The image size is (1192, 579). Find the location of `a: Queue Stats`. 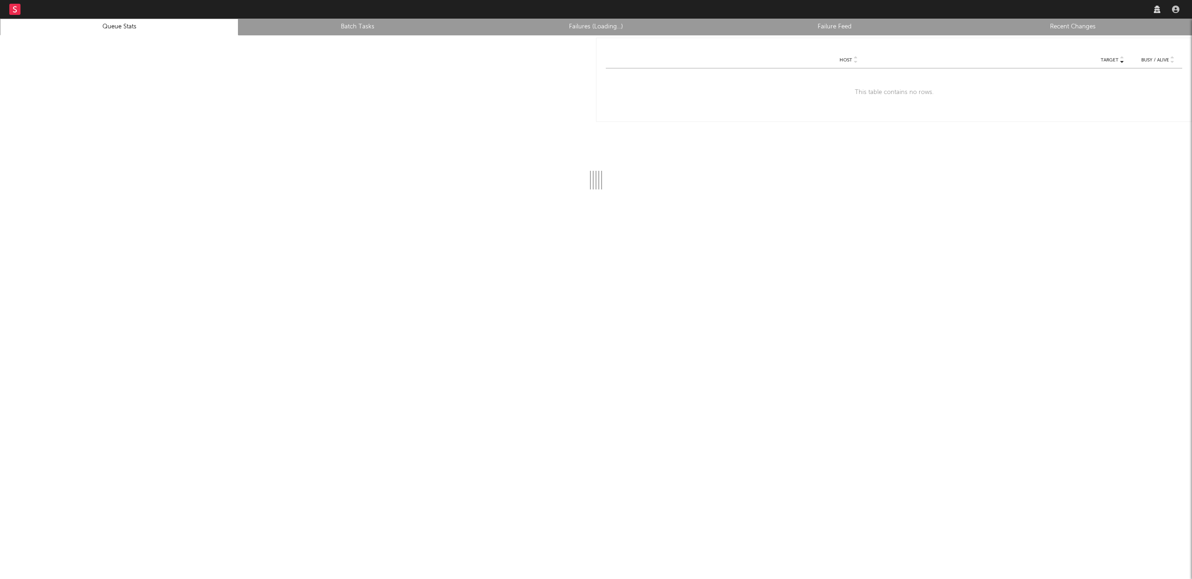

a: Queue Stats is located at coordinates (119, 27).